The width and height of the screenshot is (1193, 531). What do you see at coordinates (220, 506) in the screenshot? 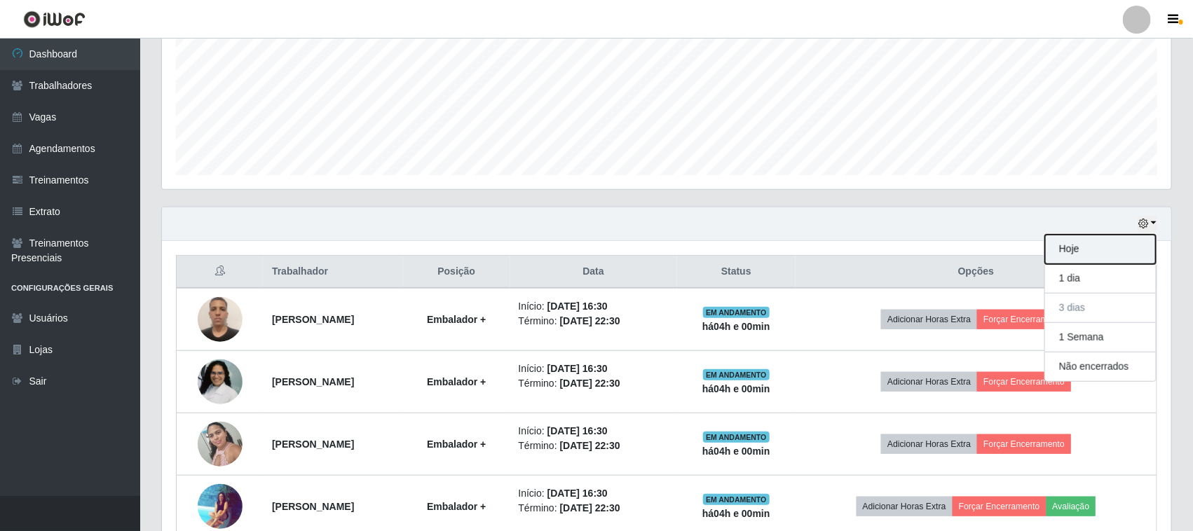
I see `img: 1748991397943.jpeg` at bounding box center [220, 506].